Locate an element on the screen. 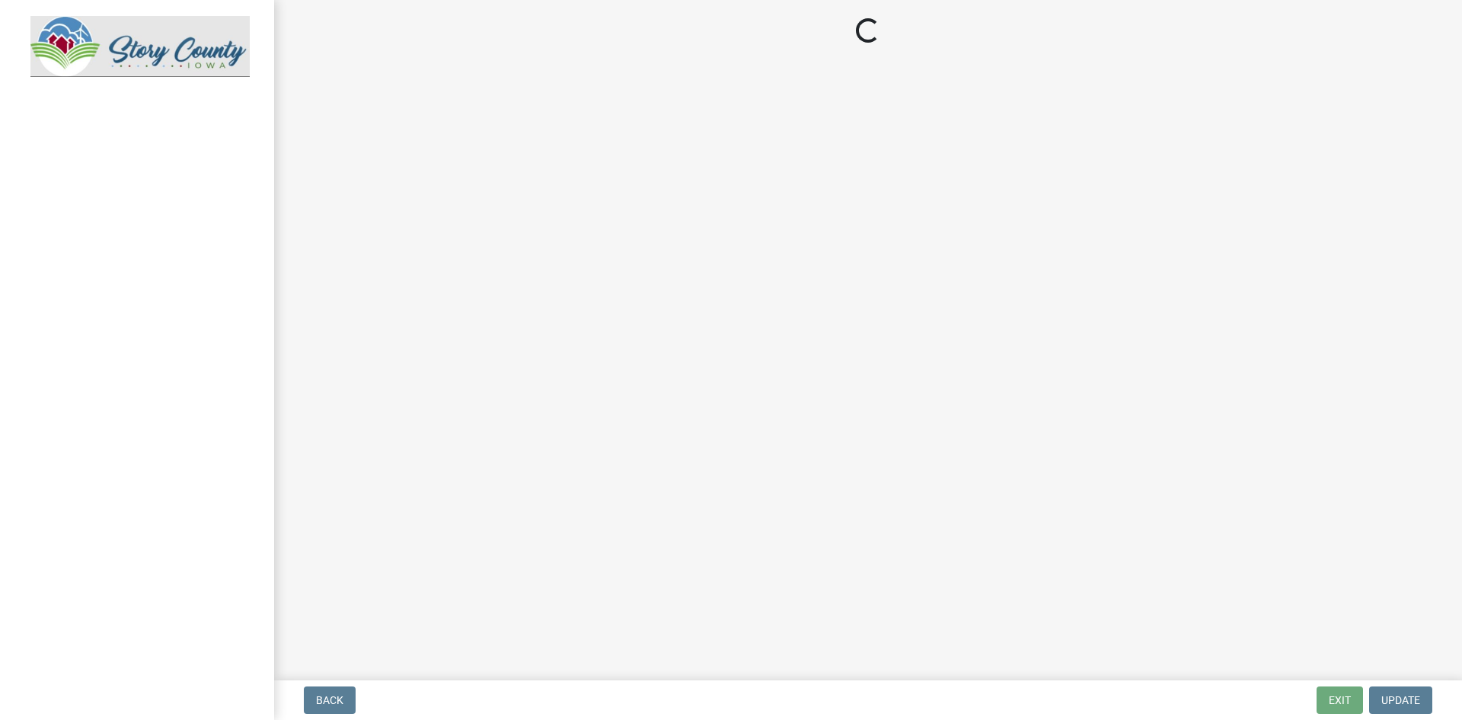 The height and width of the screenshot is (720, 1462). button: Back is located at coordinates (330, 700).